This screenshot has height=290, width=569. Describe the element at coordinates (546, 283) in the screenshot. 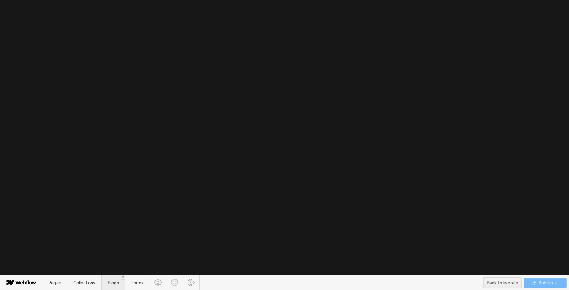

I see `button: Publish` at that location.